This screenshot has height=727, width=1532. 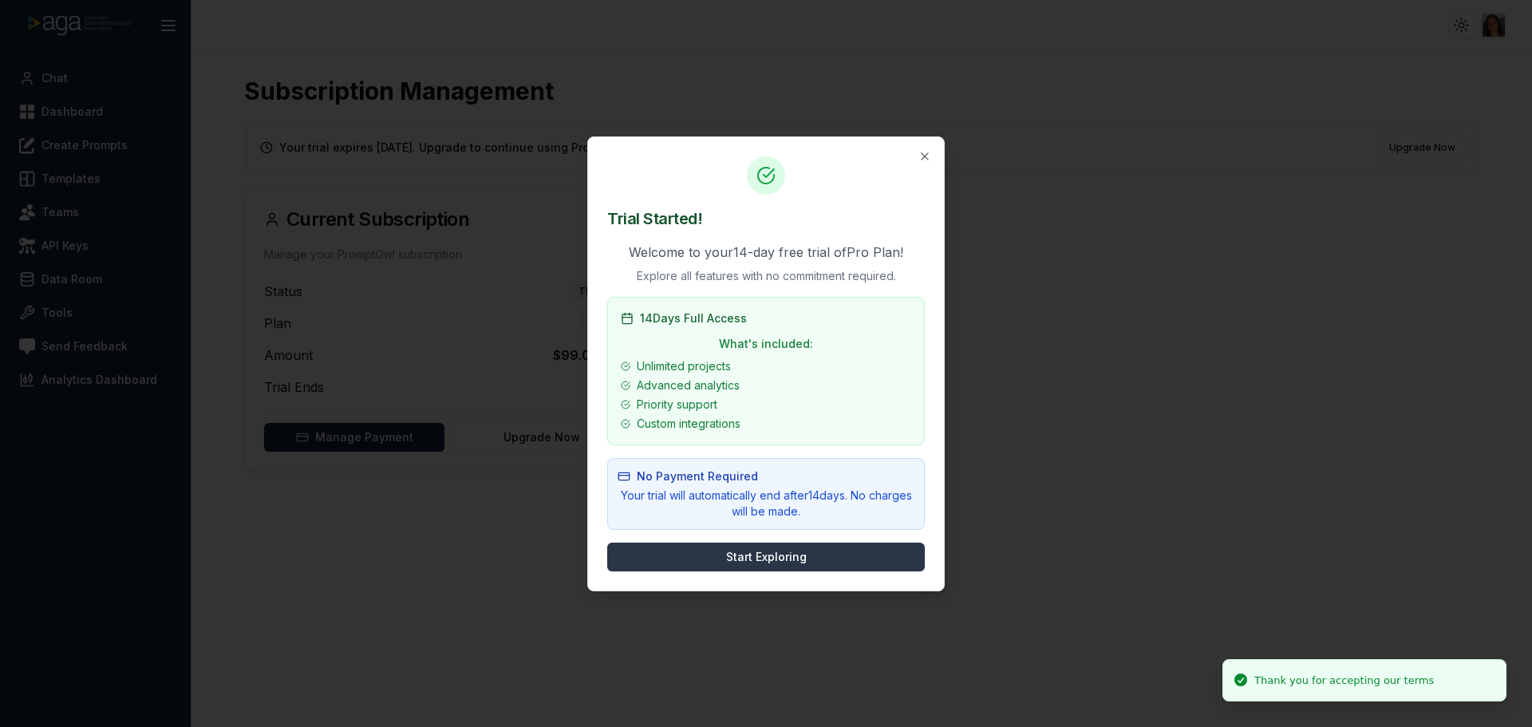 I want to click on li: Unlimited projects, so click(x=766, y=366).